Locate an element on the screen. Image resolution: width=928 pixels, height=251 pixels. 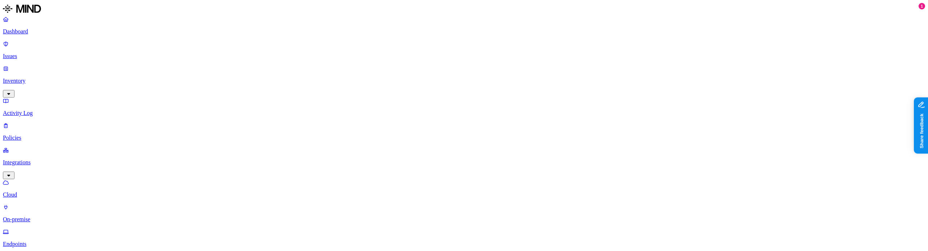
p: Issues is located at coordinates (464, 56).